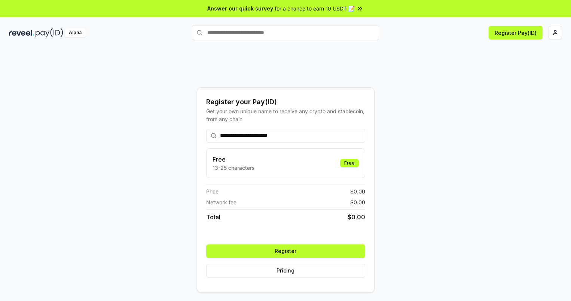  What do you see at coordinates (212, 191) in the screenshot?
I see `span: Price` at bounding box center [212, 191].